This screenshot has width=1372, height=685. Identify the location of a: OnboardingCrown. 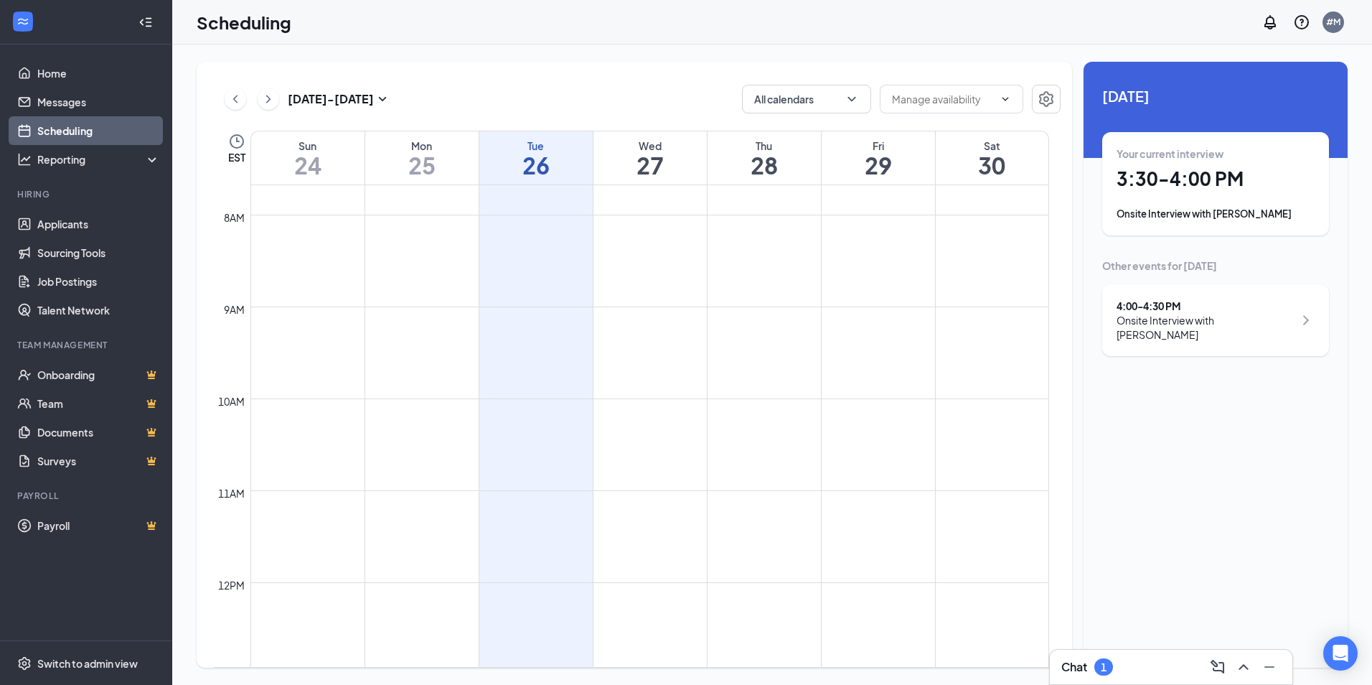
(98, 375).